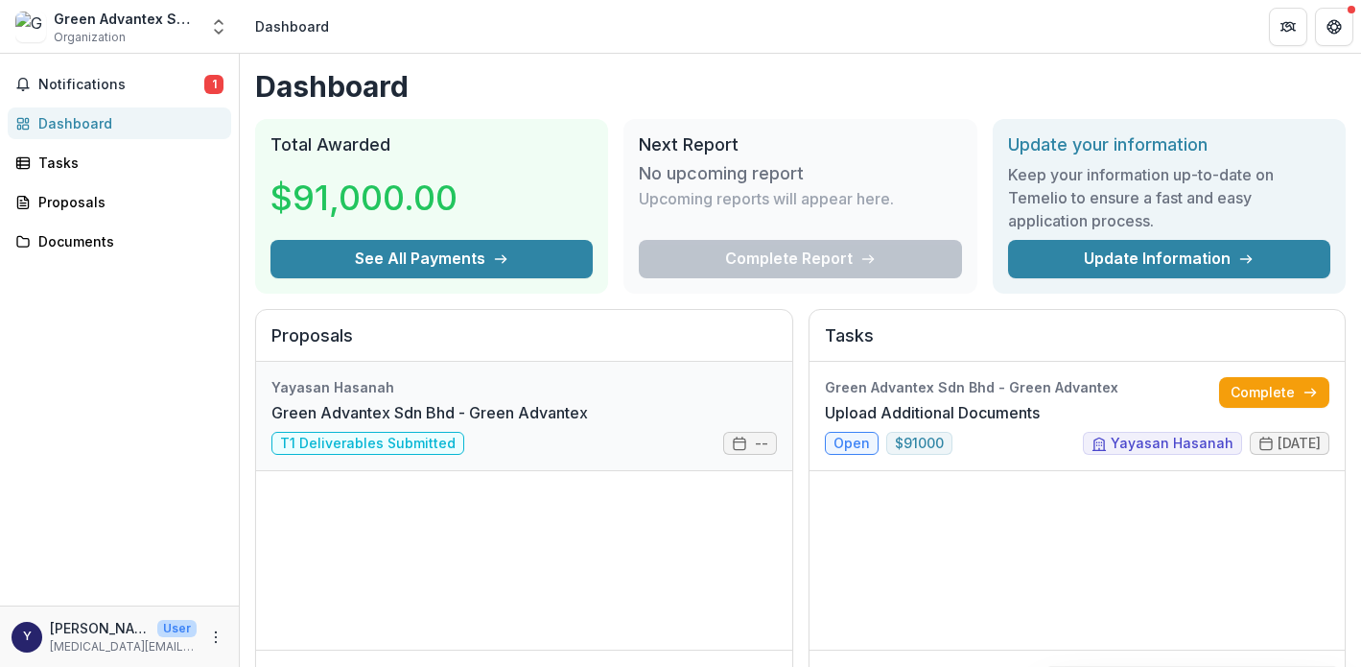 The height and width of the screenshot is (667, 1361). I want to click on a: Green Advantex Sdn Bhd - Green Advantex, so click(430, 412).